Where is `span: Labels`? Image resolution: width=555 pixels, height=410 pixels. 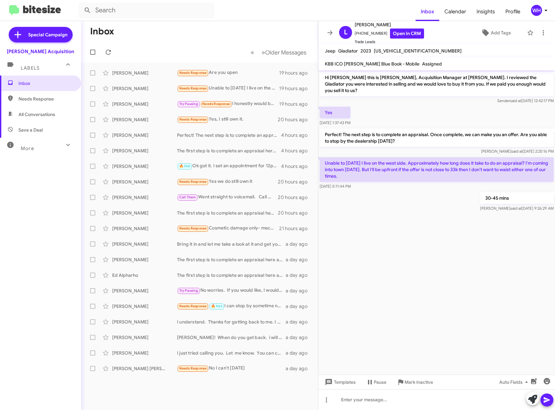 span: Labels is located at coordinates (30, 68).